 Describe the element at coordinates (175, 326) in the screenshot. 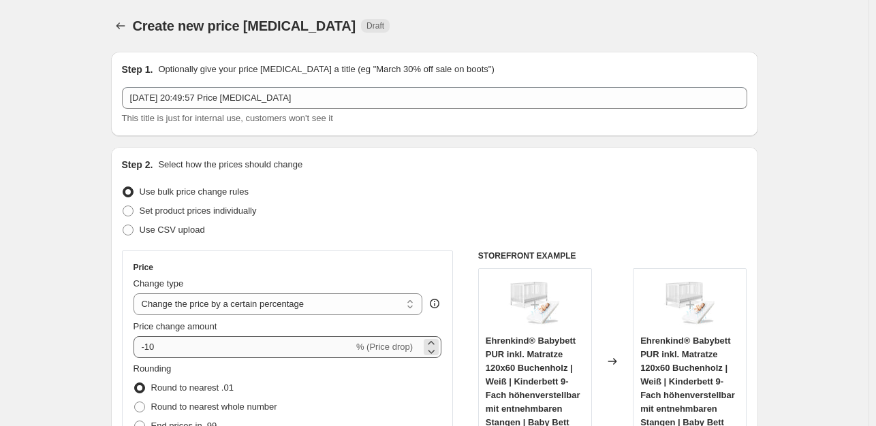

I see `span: Price change amount` at that location.